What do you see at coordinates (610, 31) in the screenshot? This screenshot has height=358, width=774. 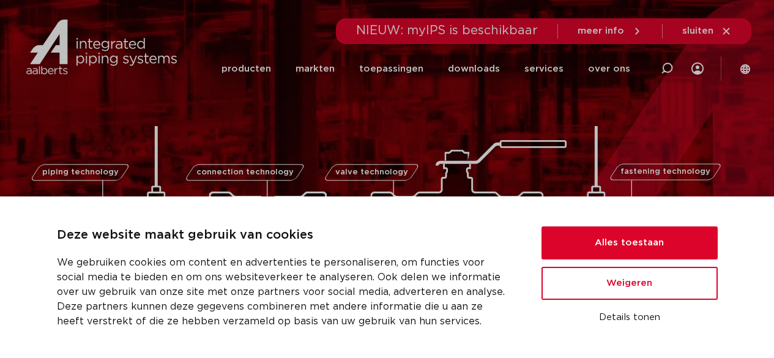 I see `a: meer info` at bounding box center [610, 31].